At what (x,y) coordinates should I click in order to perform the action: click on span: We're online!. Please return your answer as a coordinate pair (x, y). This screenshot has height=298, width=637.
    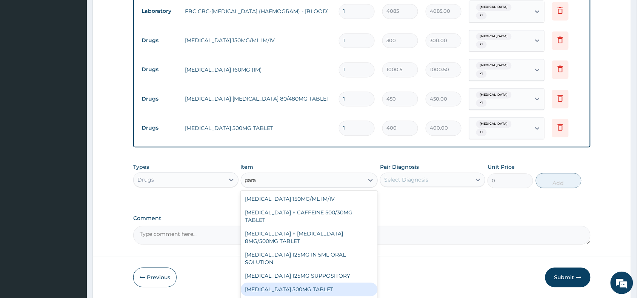
    Looking at the image, I should click on (74, 133).